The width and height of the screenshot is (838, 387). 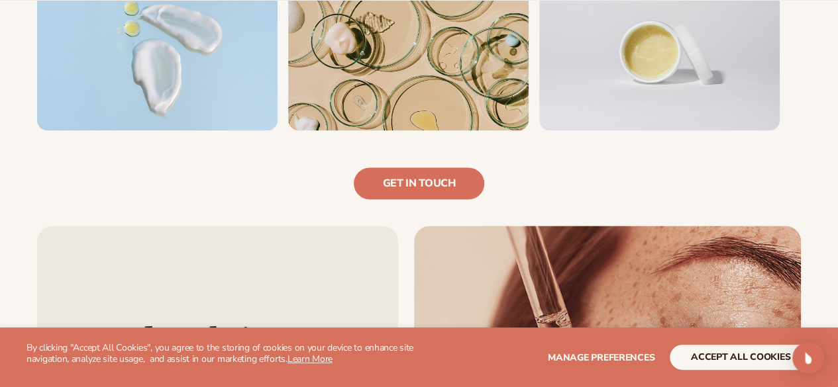 I want to click on button: accept all cookies, so click(x=740, y=358).